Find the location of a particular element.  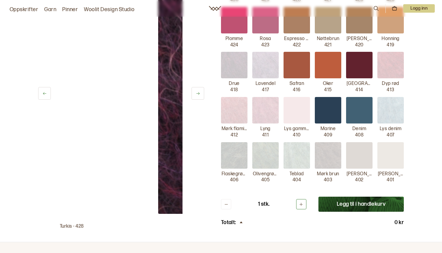

p: Olivengrønn is located at coordinates (265, 174).